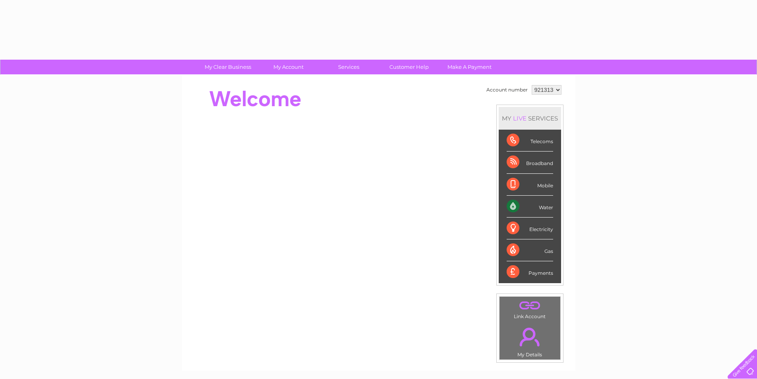  What do you see at coordinates (520, 118) in the screenshot?
I see `div: LIVE` at bounding box center [520, 118].